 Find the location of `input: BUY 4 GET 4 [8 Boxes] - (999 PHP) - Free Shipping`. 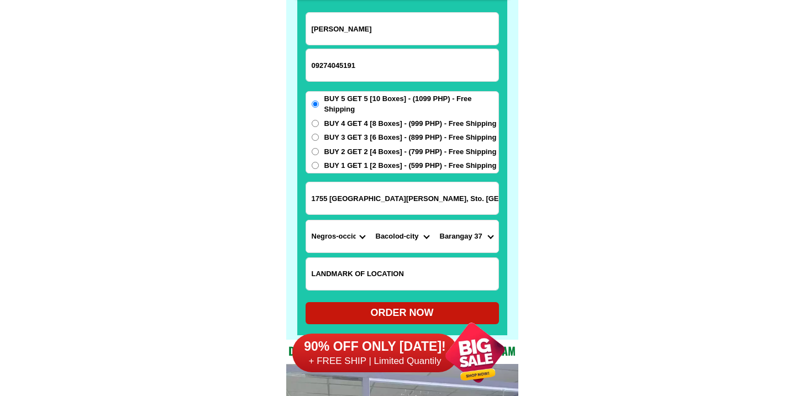

input: BUY 4 GET 4 [8 Boxes] - (999 PHP) - Free Shipping is located at coordinates (315, 123).